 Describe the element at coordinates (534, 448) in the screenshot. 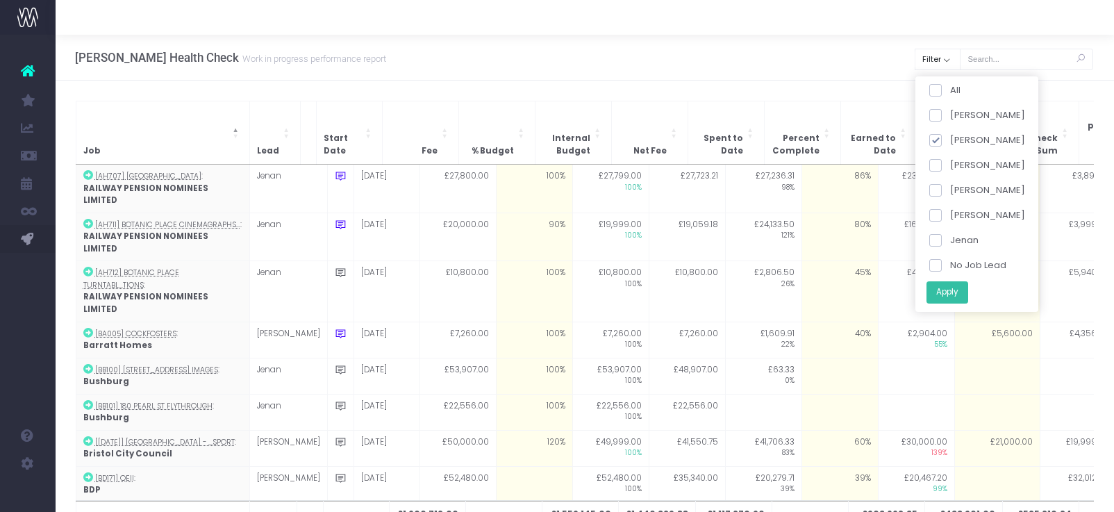

I see `td: 120%` at that location.